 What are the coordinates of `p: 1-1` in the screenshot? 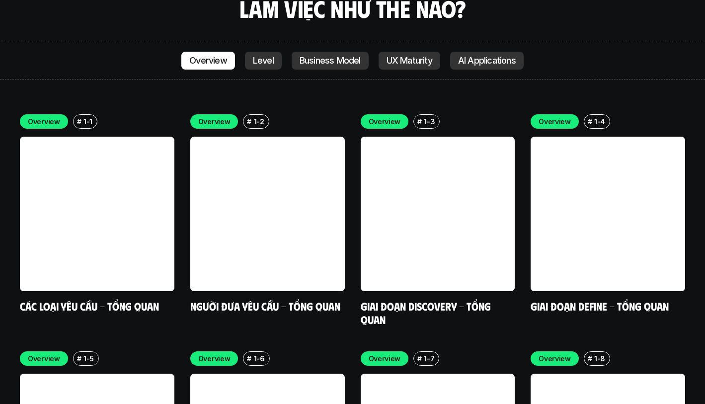 It's located at (88, 121).